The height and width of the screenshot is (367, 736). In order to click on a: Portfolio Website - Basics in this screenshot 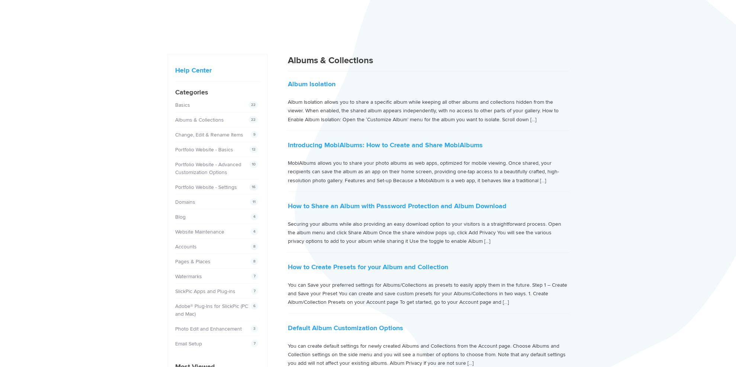, I will do `click(204, 150)`.